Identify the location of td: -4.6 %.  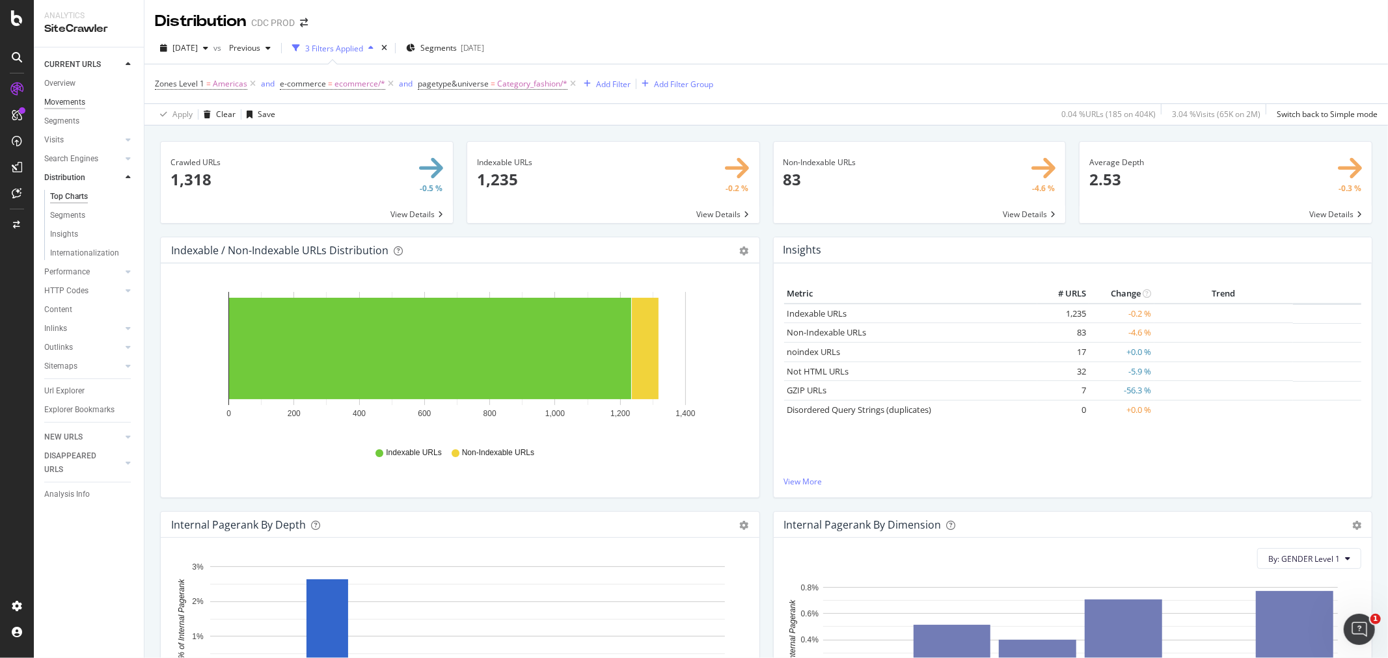
(1122, 333).